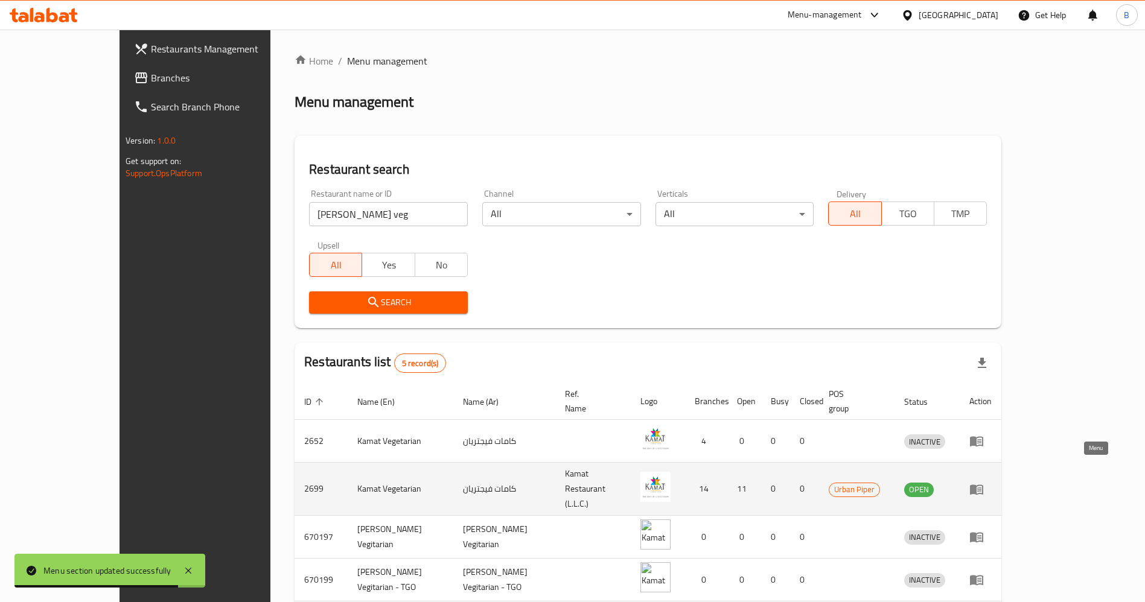 Image resolution: width=1145 pixels, height=602 pixels. I want to click on span: Name (En), so click(384, 402).